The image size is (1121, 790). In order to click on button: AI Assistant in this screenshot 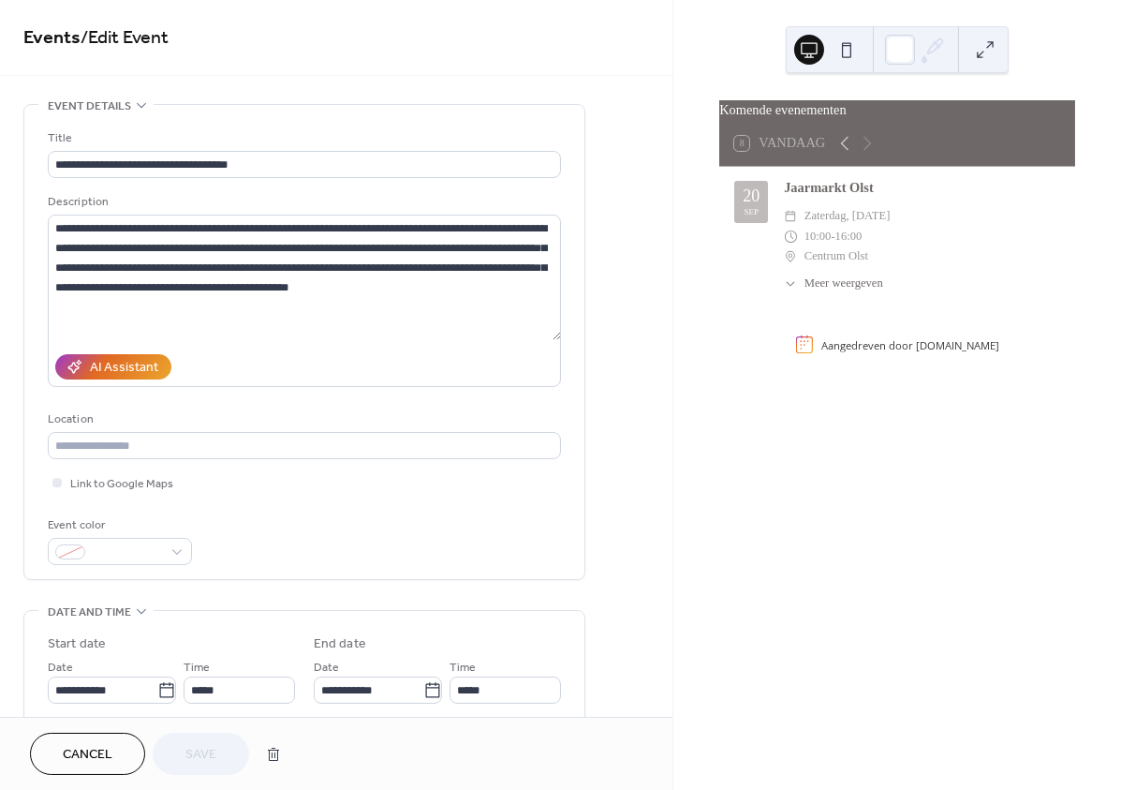, I will do `click(113, 366)`.